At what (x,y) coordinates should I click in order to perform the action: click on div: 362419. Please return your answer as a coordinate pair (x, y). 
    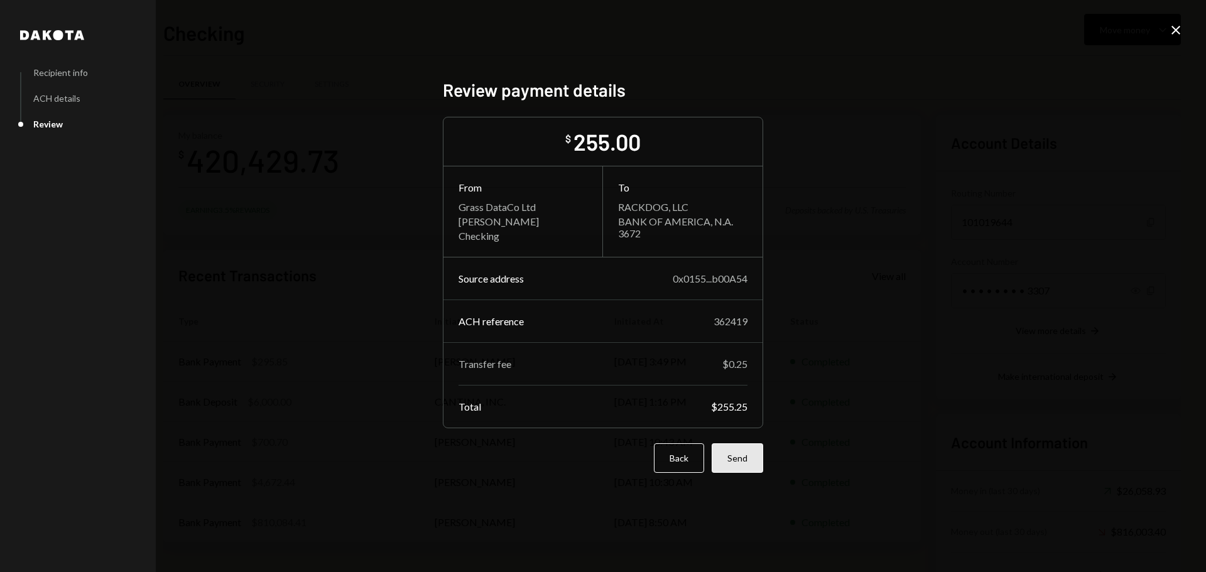
    Looking at the image, I should click on (731, 321).